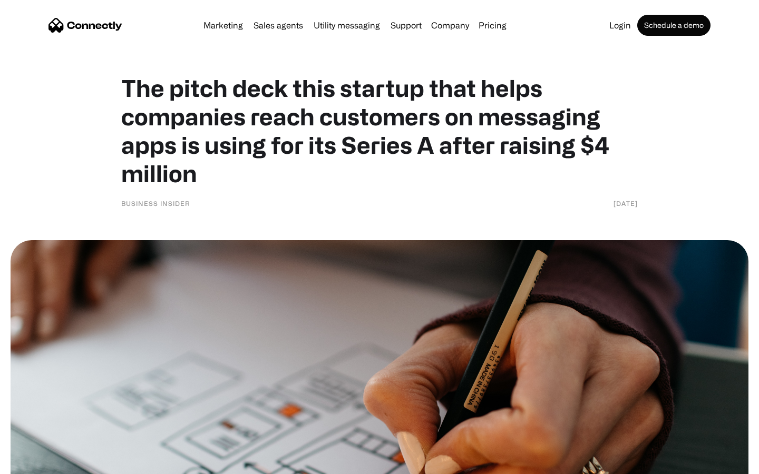  I want to click on div: Company, so click(450, 25).